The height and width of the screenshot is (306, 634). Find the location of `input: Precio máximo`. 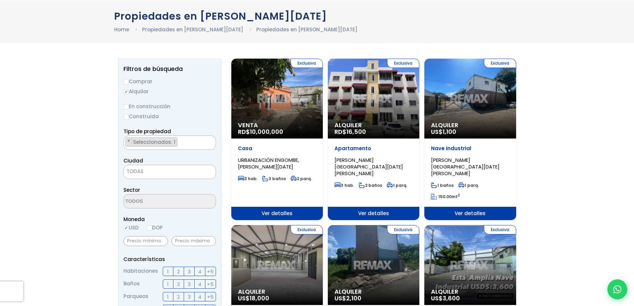

input: Precio máximo is located at coordinates (194, 241).